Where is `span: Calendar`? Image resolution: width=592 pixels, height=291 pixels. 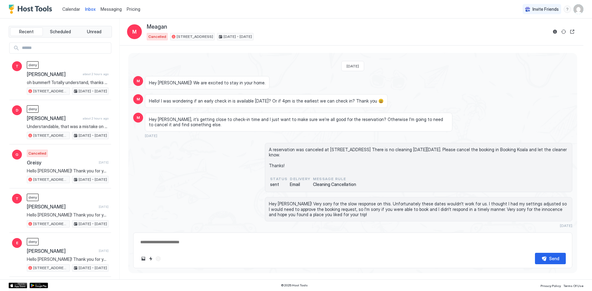 span: Calendar is located at coordinates (71, 9).